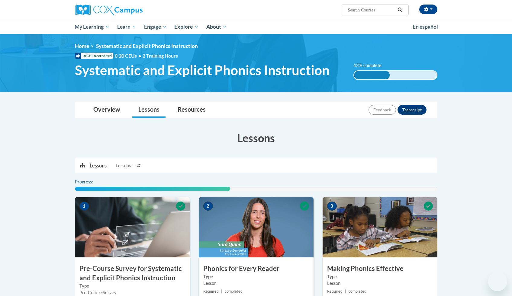  I want to click on img: Cox Campus, so click(109, 10).